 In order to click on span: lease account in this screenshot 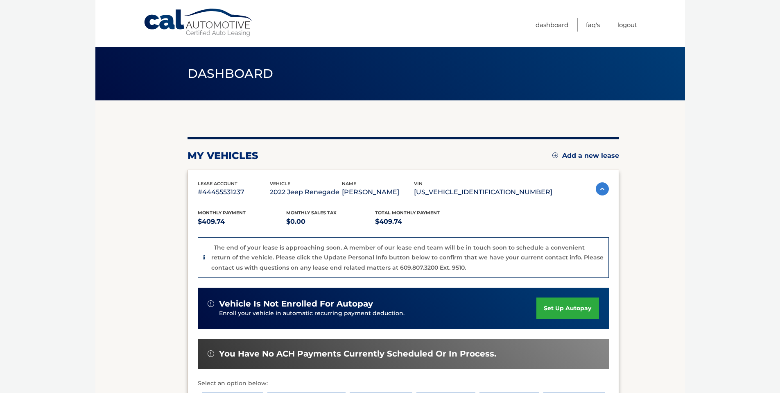, I will do `click(217, 183)`.